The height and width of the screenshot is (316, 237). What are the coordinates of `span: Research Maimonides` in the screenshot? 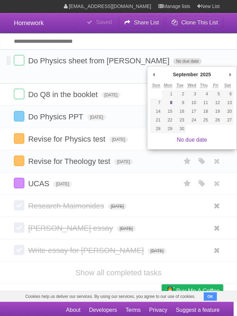 It's located at (67, 205).